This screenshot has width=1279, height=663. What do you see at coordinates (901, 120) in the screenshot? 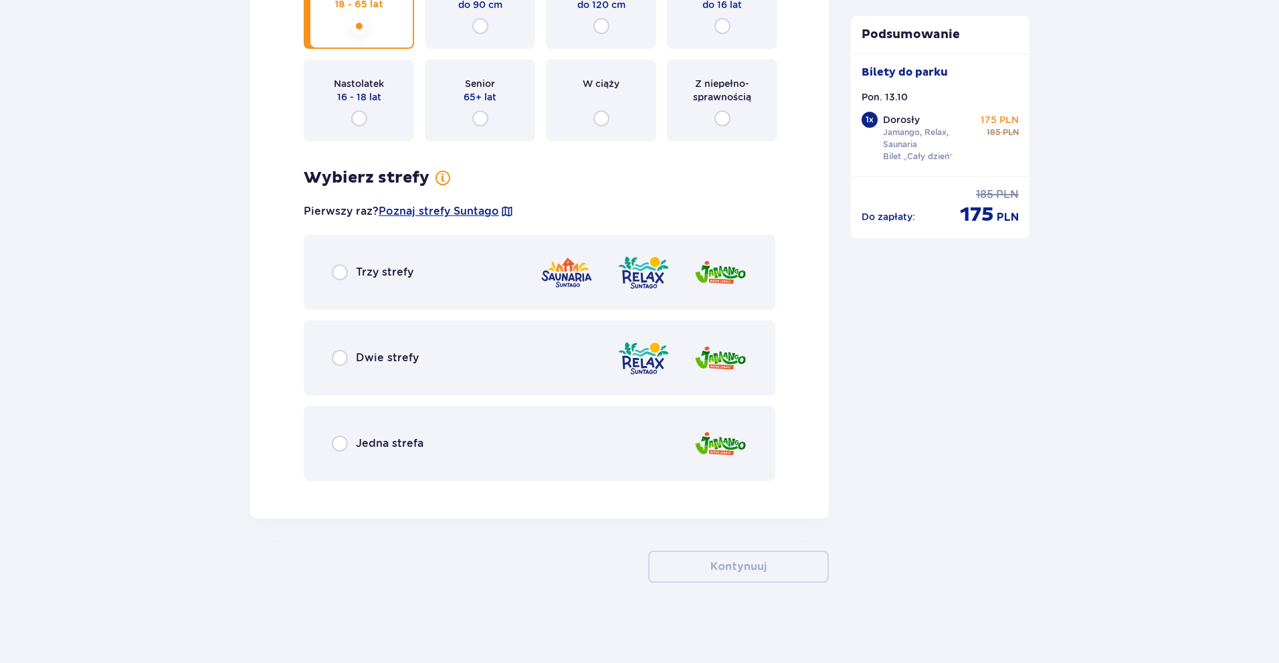
I see `p: Dorosły` at bounding box center [901, 120].